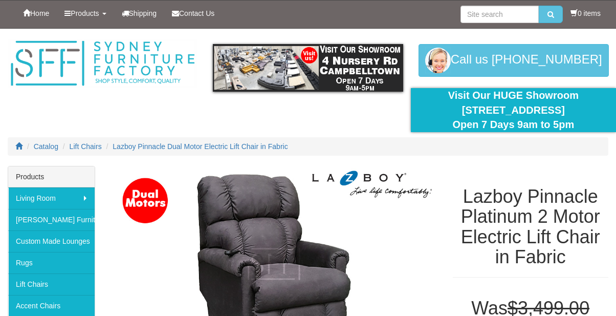 The image size is (616, 316). Describe the element at coordinates (51, 198) in the screenshot. I see `a: Living Room` at that location.